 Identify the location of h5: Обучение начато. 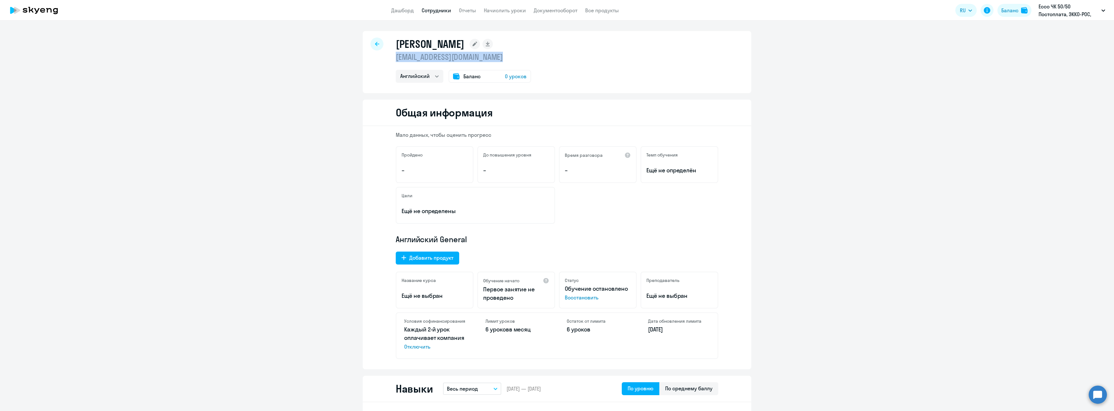
(501, 281).